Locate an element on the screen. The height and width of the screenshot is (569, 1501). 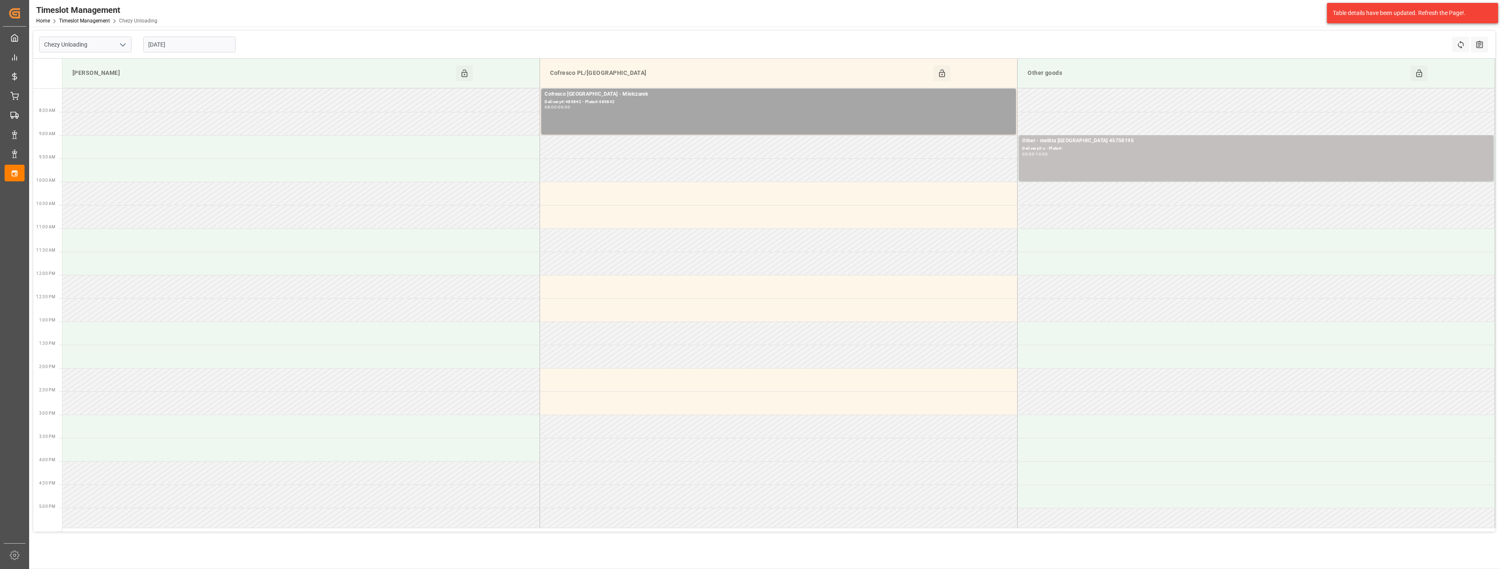
span: 1:30 PM is located at coordinates (47, 343).